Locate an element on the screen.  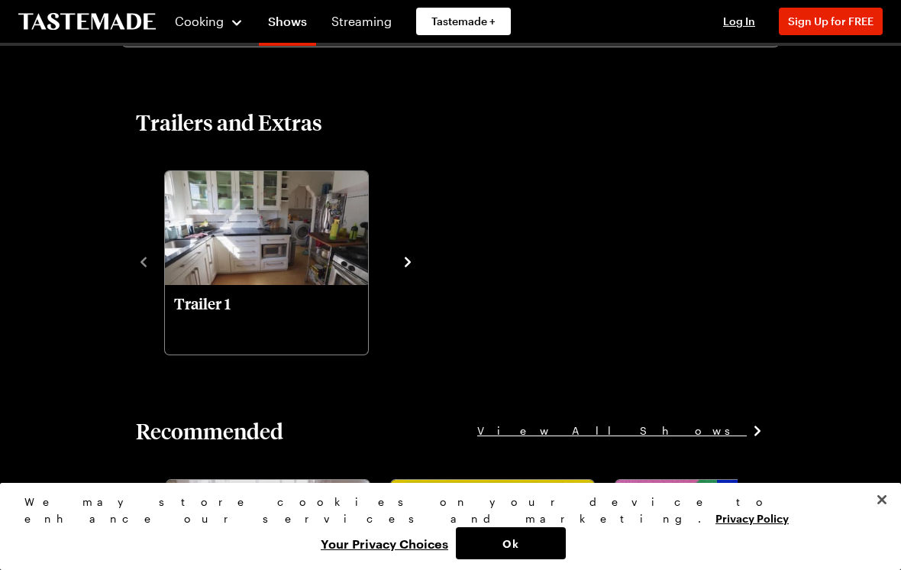
a: Tastemade + is located at coordinates (464, 21).